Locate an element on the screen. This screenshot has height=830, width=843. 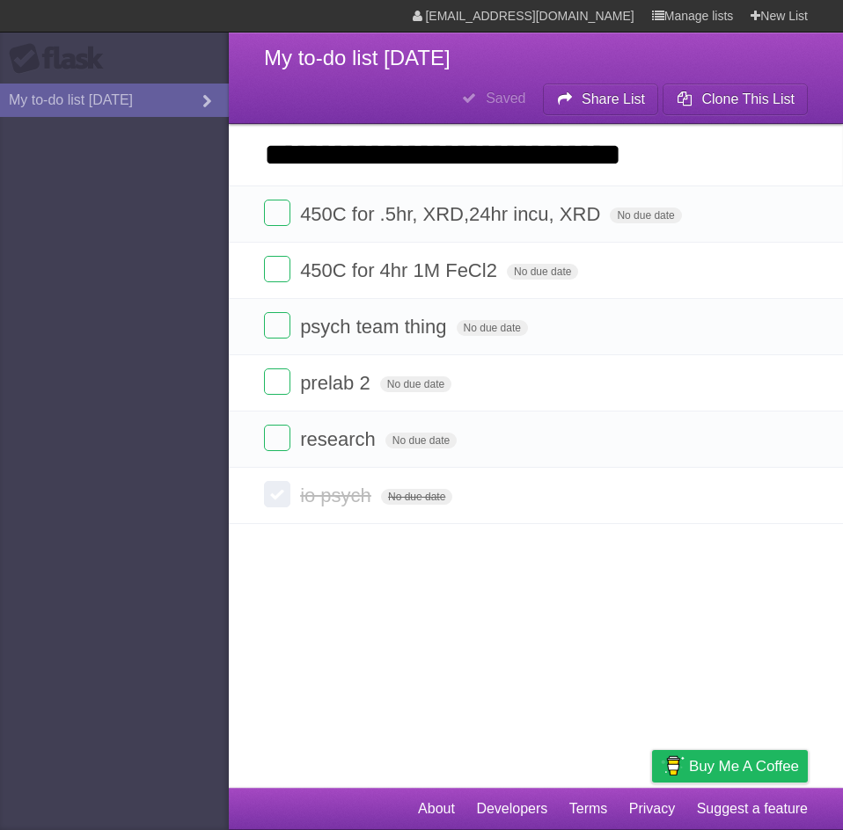
span: 450C for 4hr 1M FeCl2 is located at coordinates (400, 270).